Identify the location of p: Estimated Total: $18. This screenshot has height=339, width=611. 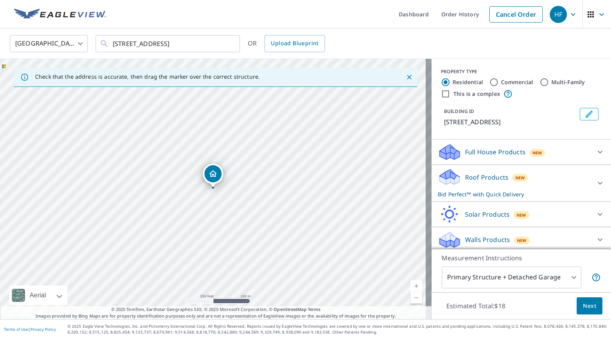
(476, 306).